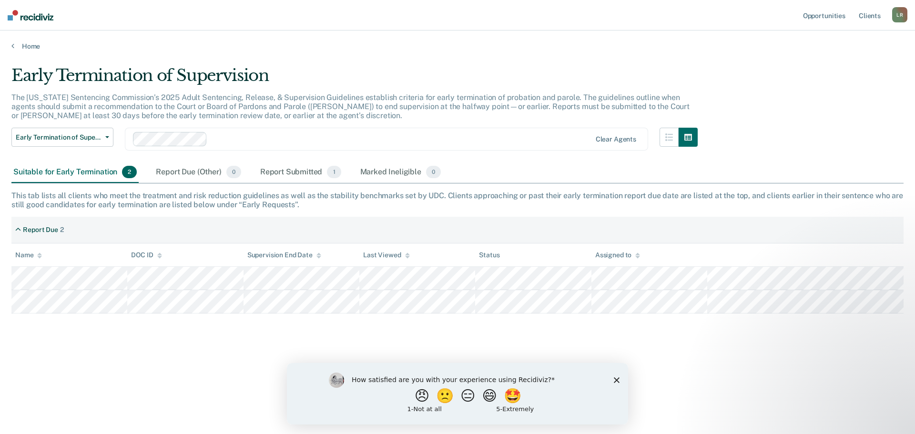  I want to click on a: Home, so click(457, 46).